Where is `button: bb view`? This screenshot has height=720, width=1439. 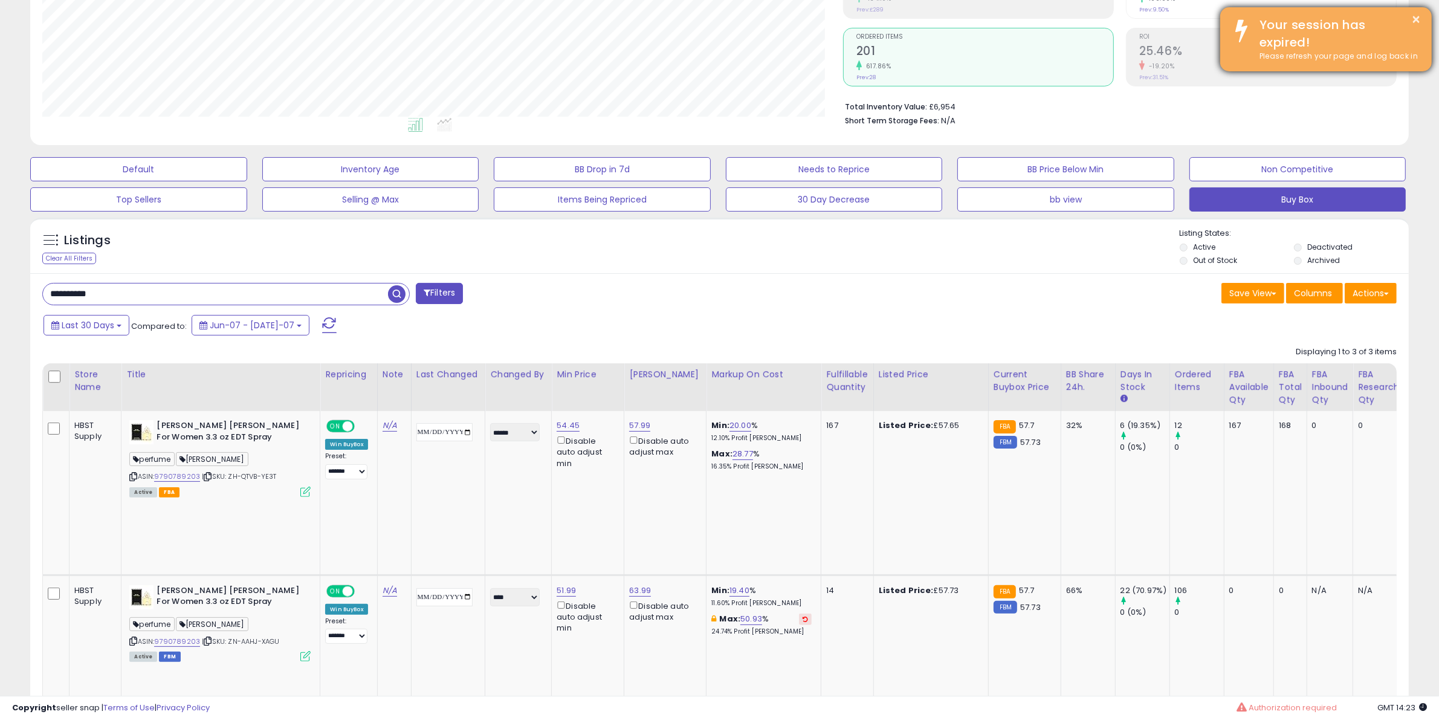
button: bb view is located at coordinates (1066, 199).